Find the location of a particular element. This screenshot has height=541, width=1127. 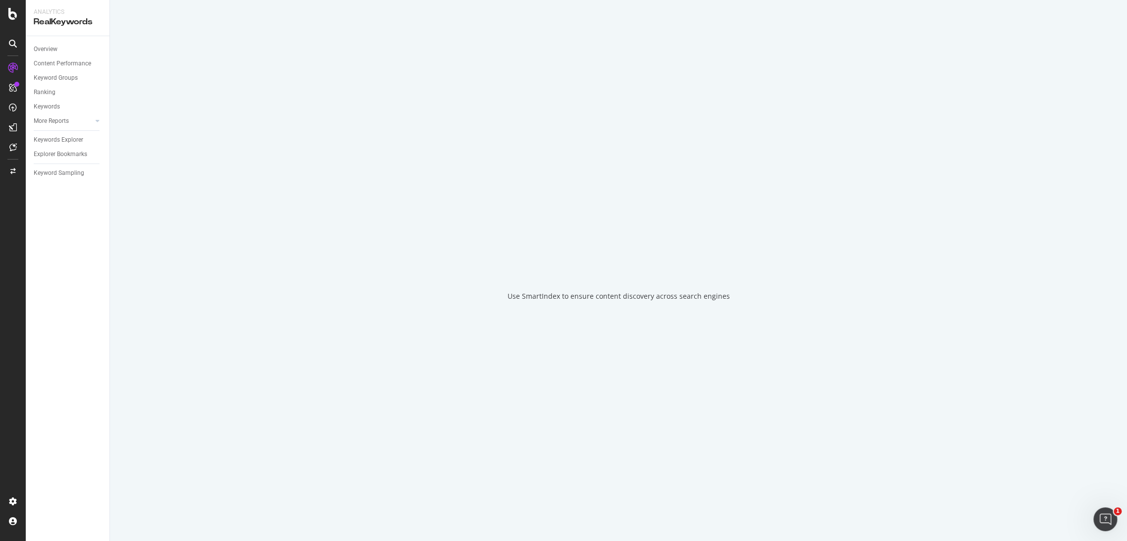

div: Keyword Sampling is located at coordinates (59, 173).